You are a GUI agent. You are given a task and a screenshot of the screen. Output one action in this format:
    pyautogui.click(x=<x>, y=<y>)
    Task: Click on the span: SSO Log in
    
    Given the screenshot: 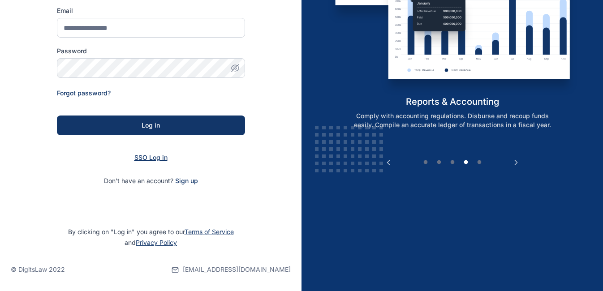 What is the action you would take?
    pyautogui.click(x=151, y=157)
    